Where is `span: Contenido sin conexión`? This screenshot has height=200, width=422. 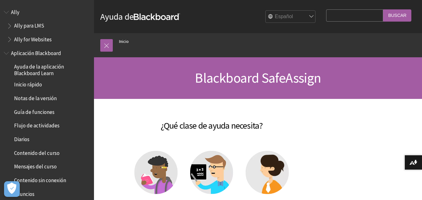
span: Contenido sin conexión is located at coordinates (40, 179).